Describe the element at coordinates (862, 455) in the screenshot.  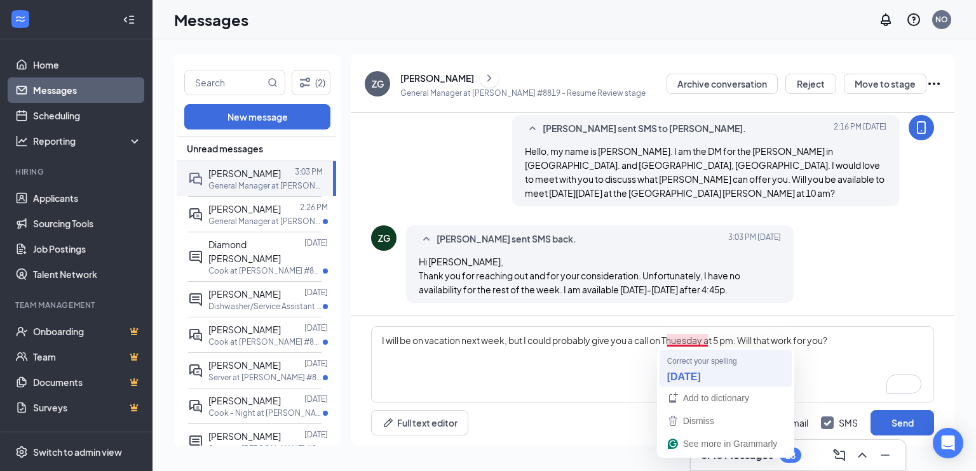
I see `button: ChevronUp` at that location.